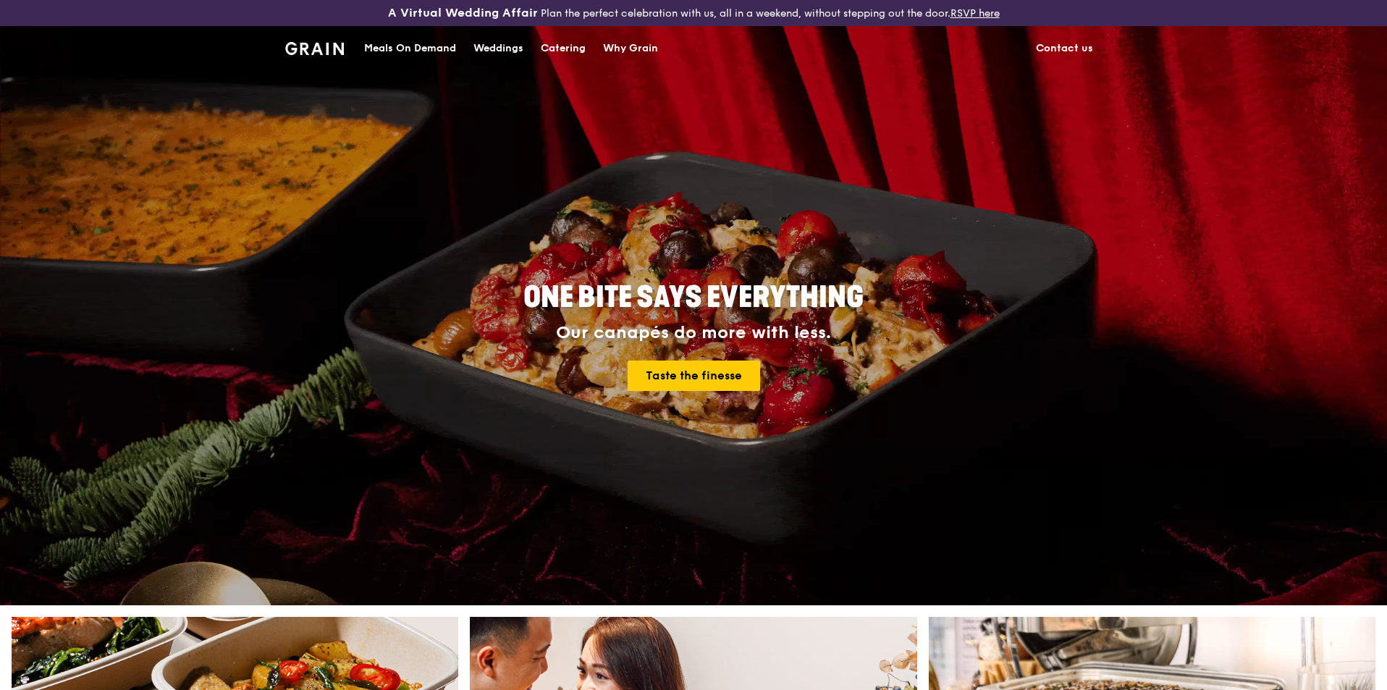  What do you see at coordinates (693, 333) in the screenshot?
I see `div: Our canapés do more with less.` at bounding box center [693, 333].